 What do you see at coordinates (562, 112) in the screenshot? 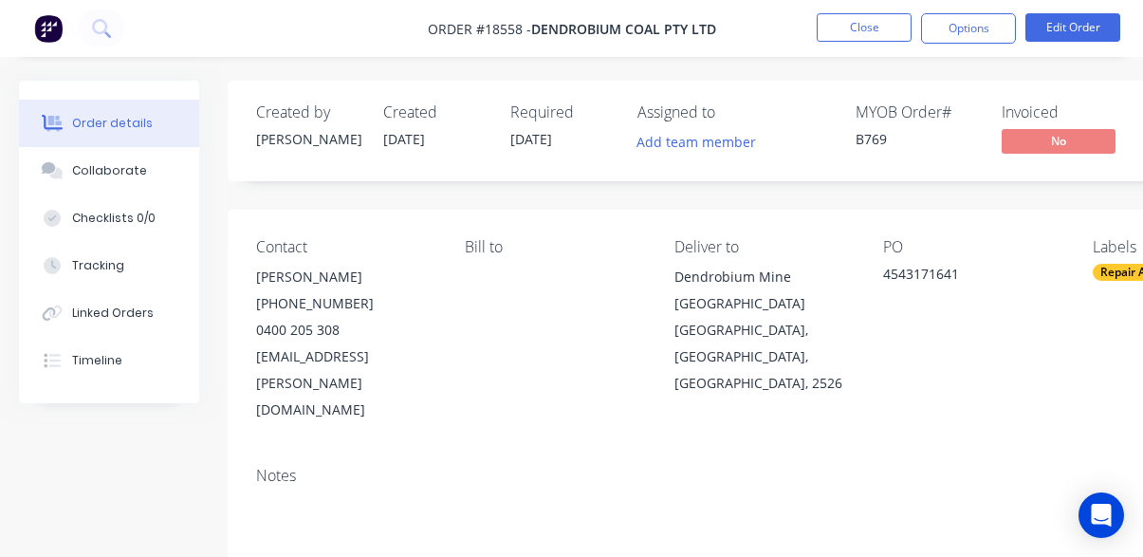
I see `div: Required` at bounding box center [562, 112].